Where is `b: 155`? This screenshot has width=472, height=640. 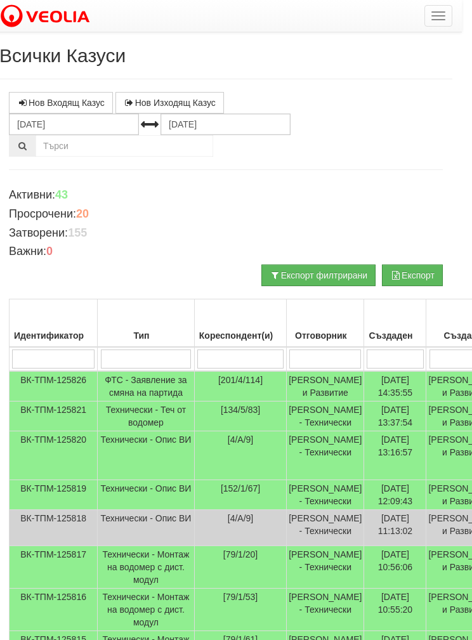 b: 155 is located at coordinates (78, 233).